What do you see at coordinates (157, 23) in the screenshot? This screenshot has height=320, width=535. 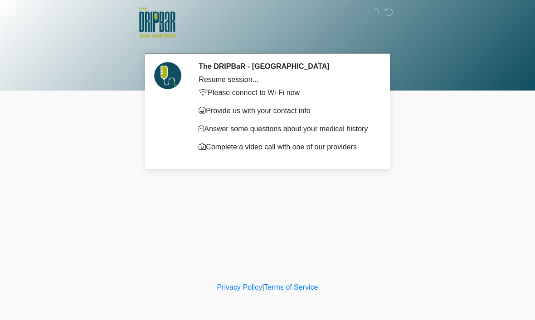 I see `img: The DRIPBaR - San Antonio Fossil Creek Logo` at bounding box center [157, 23].